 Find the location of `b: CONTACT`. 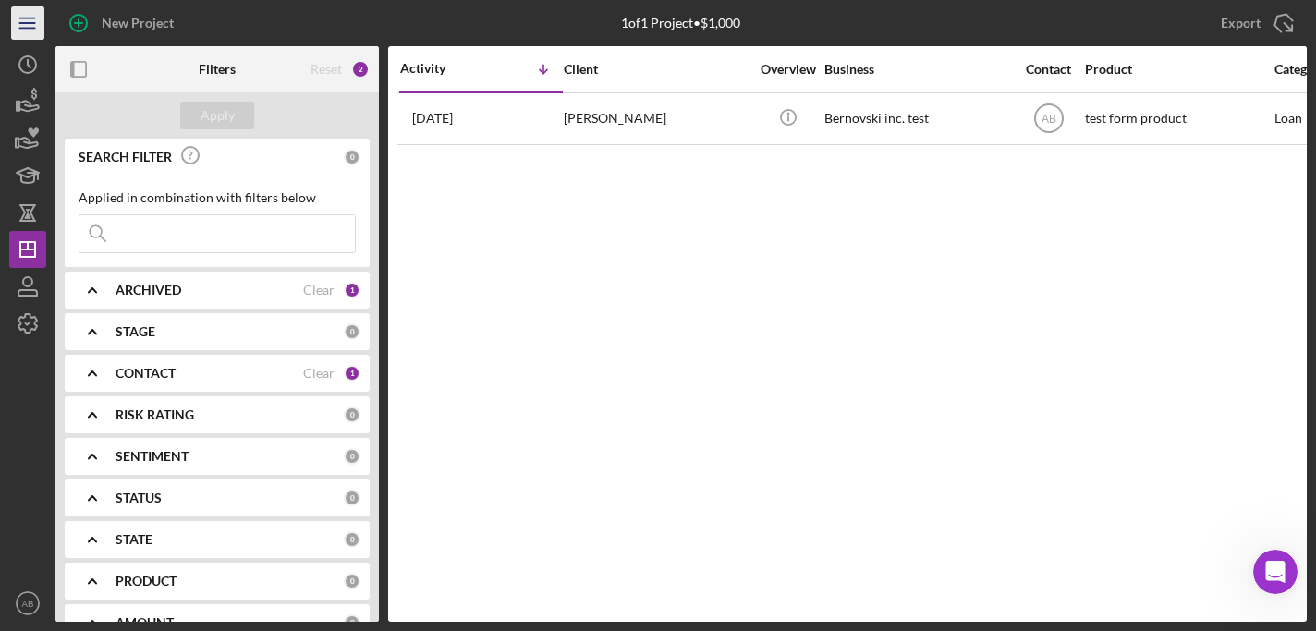

b: CONTACT is located at coordinates (145, 373).